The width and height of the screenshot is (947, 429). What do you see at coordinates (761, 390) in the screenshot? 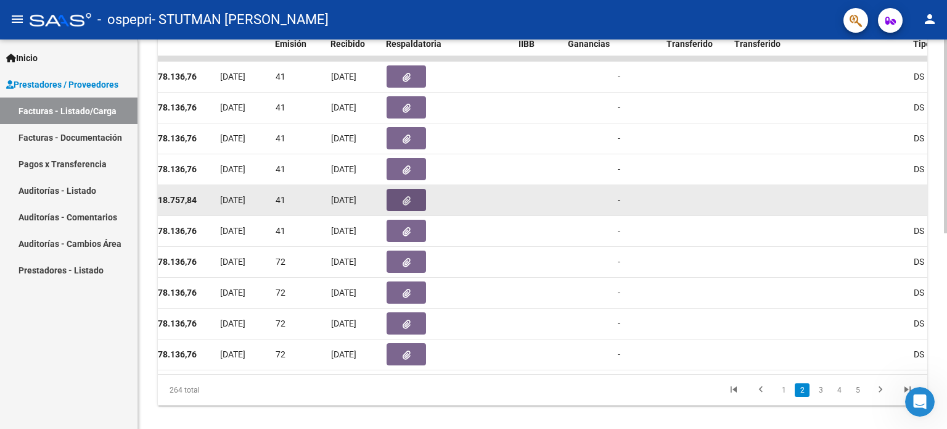
I see `a: go to previous page` at bounding box center [761, 390].